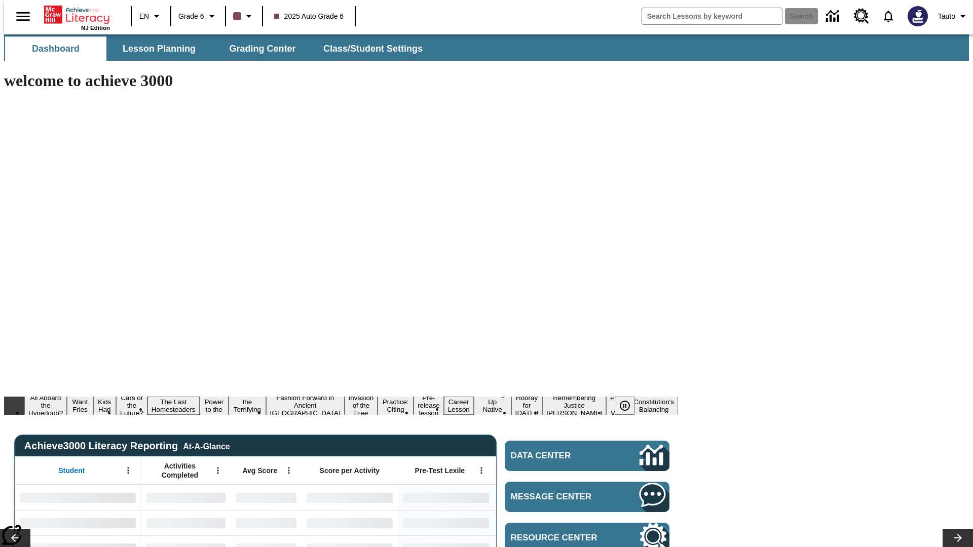 Image resolution: width=973 pixels, height=547 pixels. I want to click on button: Slide 10 Mixed Practice: Citing Evidence, so click(395, 406).